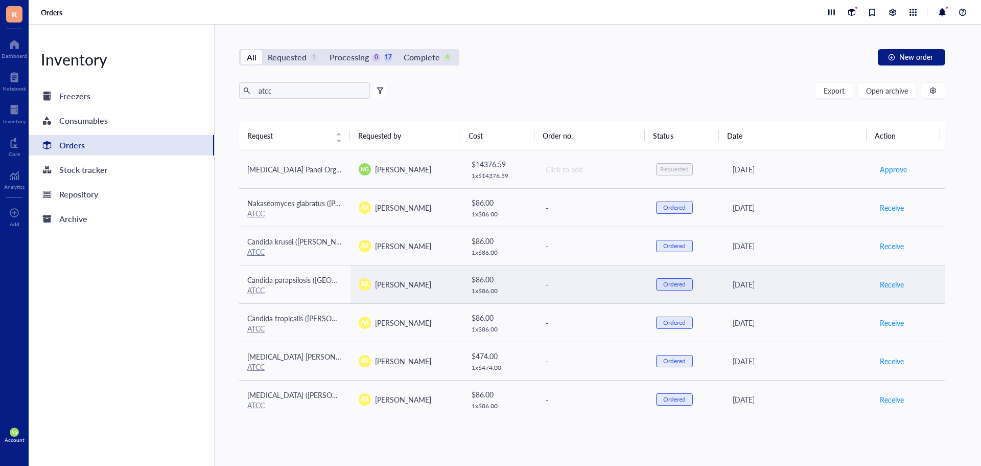 Image resolution: width=981 pixels, height=466 pixels. Describe the element at coordinates (83, 121) in the screenshot. I see `div: Consumables` at that location.